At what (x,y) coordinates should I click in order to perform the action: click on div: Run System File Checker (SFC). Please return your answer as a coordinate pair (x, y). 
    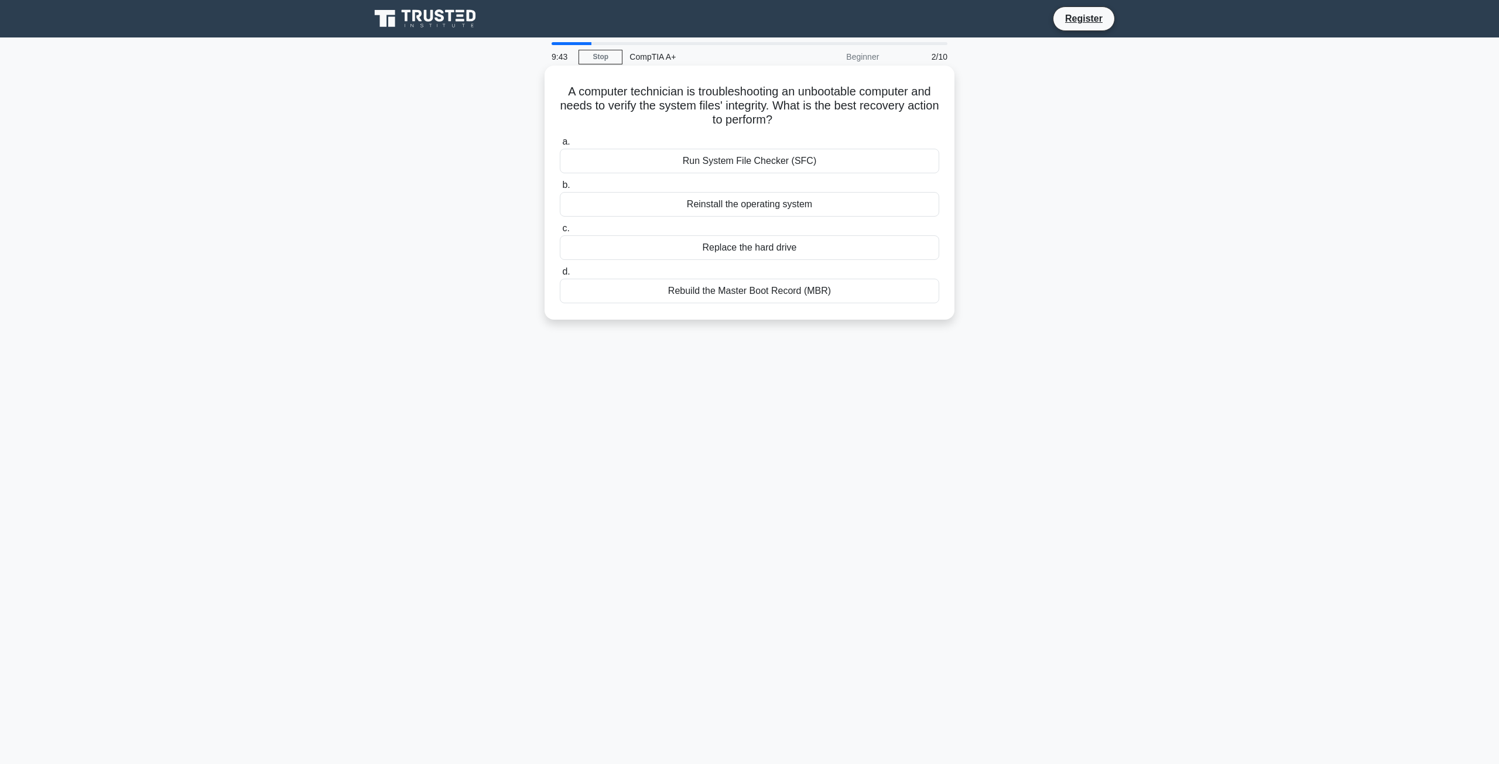
    Looking at the image, I should click on (749, 161).